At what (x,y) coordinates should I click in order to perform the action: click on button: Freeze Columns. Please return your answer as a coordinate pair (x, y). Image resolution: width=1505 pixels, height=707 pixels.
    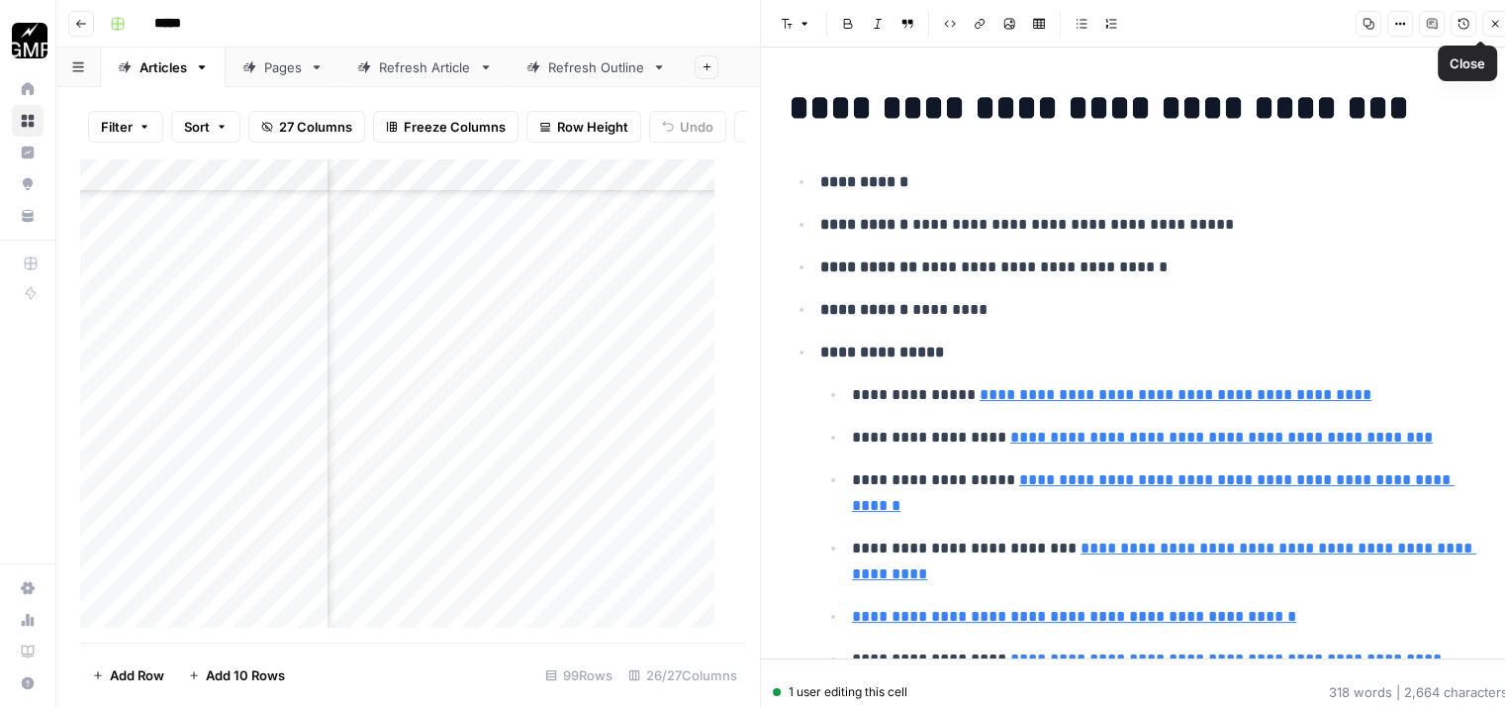
    Looking at the image, I should click on (445, 127).